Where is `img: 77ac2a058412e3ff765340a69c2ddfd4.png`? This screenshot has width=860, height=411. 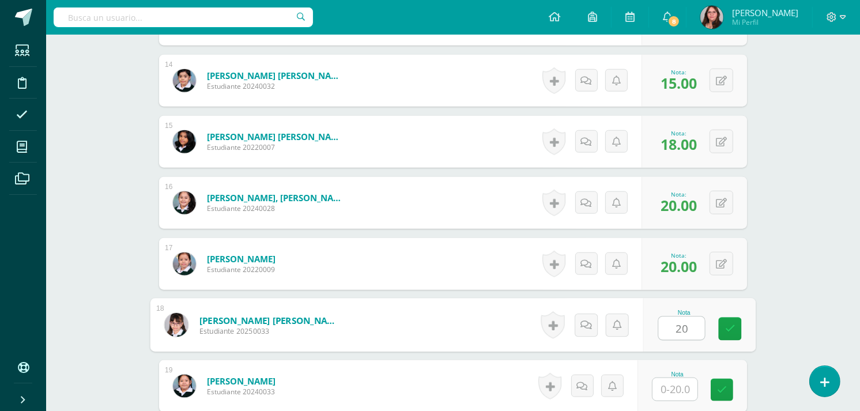
img: 77ac2a058412e3ff765340a69c2ddfd4.png is located at coordinates (176, 325).